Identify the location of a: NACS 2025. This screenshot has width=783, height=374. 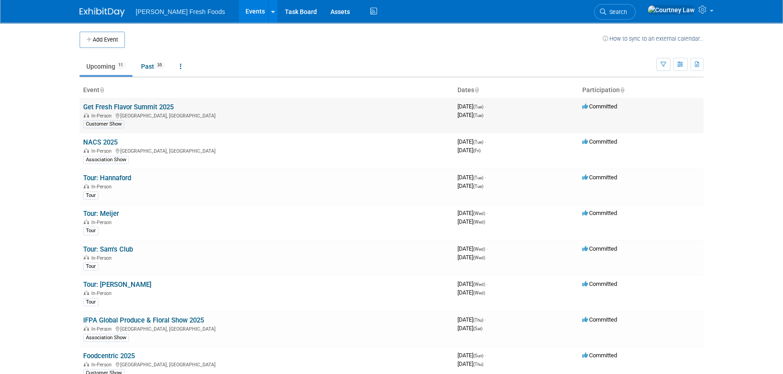
(100, 142).